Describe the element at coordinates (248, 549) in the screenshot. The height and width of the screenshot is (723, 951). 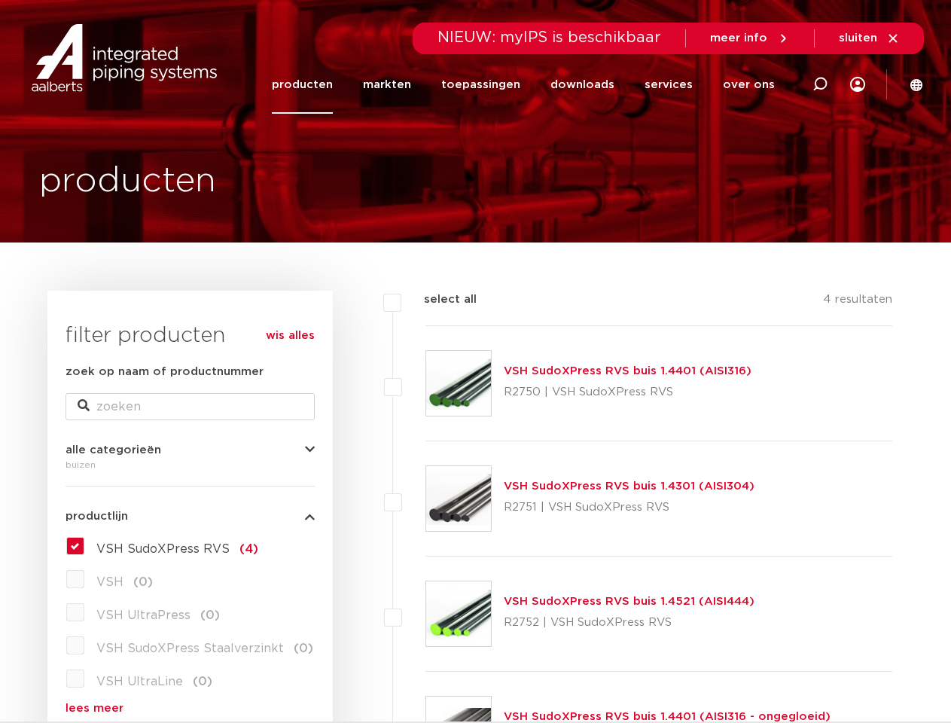
I see `span: (4)` at that location.